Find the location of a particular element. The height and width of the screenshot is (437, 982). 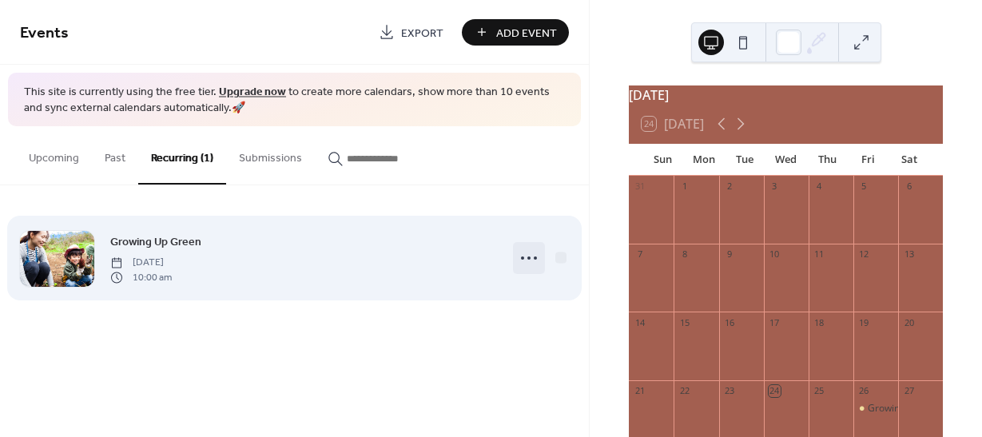

span: This site is currently using the free tier. to create more calendars, show more than 10 events an... is located at coordinates (294, 100).